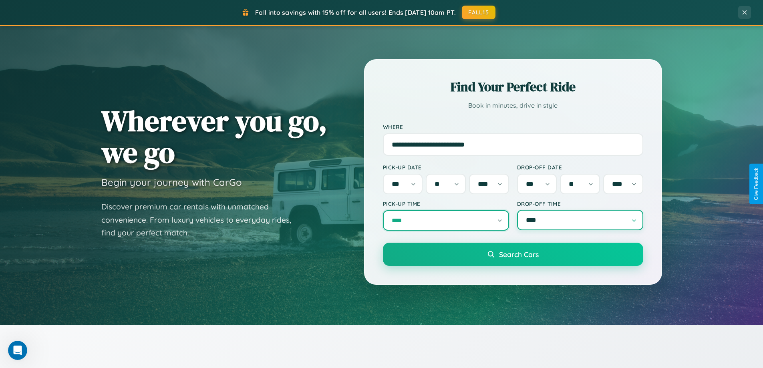 Image resolution: width=763 pixels, height=368 pixels. Describe the element at coordinates (513, 254) in the screenshot. I see `button: Search Cars` at that location.